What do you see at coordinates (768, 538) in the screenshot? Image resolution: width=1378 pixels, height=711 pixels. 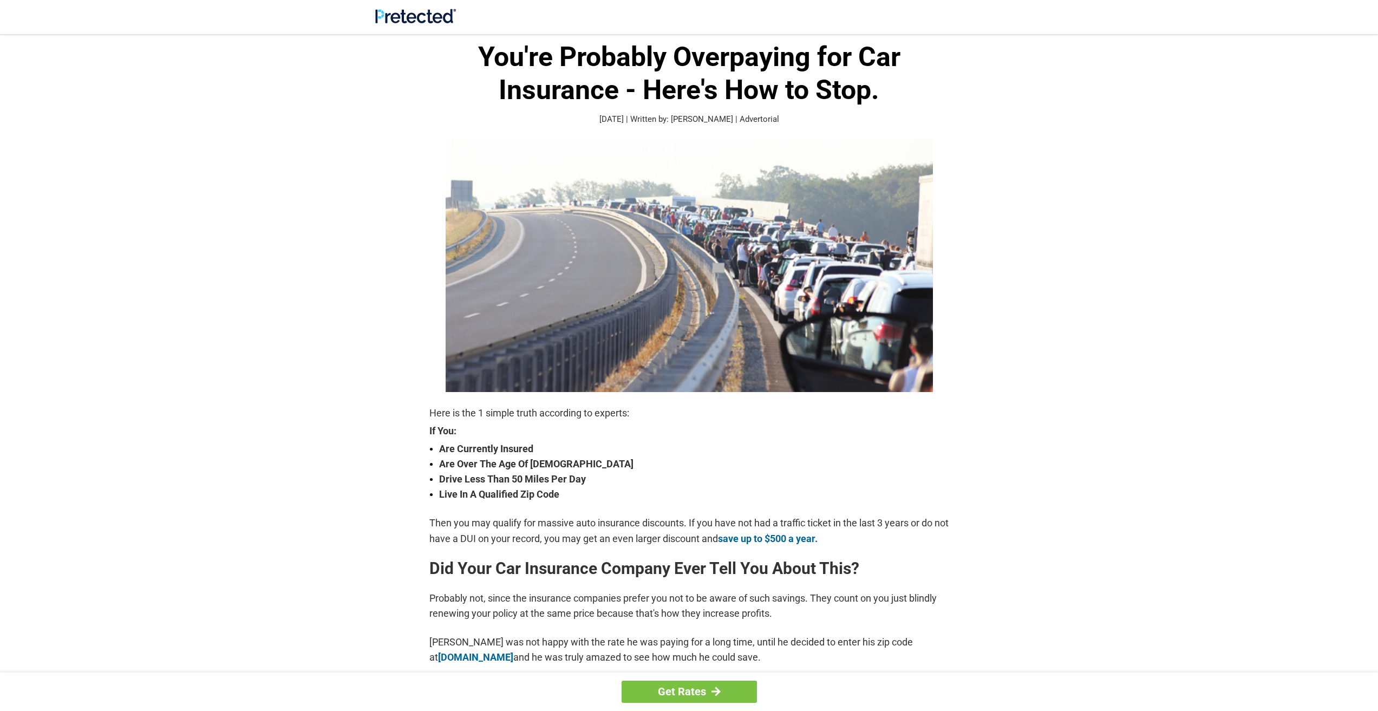 I see `a: save up to $500 a year.` at bounding box center [768, 538].